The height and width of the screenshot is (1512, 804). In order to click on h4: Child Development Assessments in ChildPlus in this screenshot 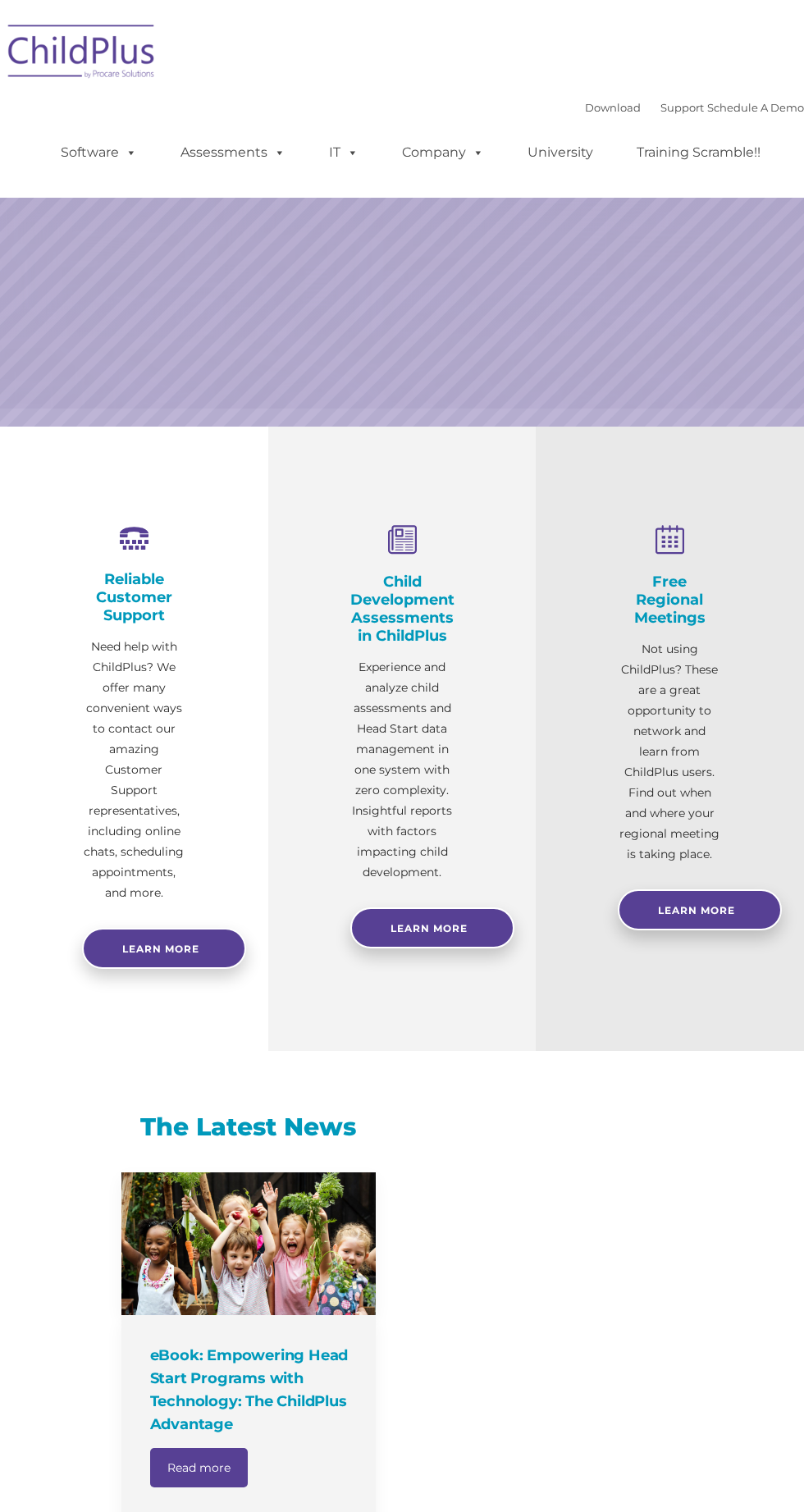, I will do `click(402, 608)`.